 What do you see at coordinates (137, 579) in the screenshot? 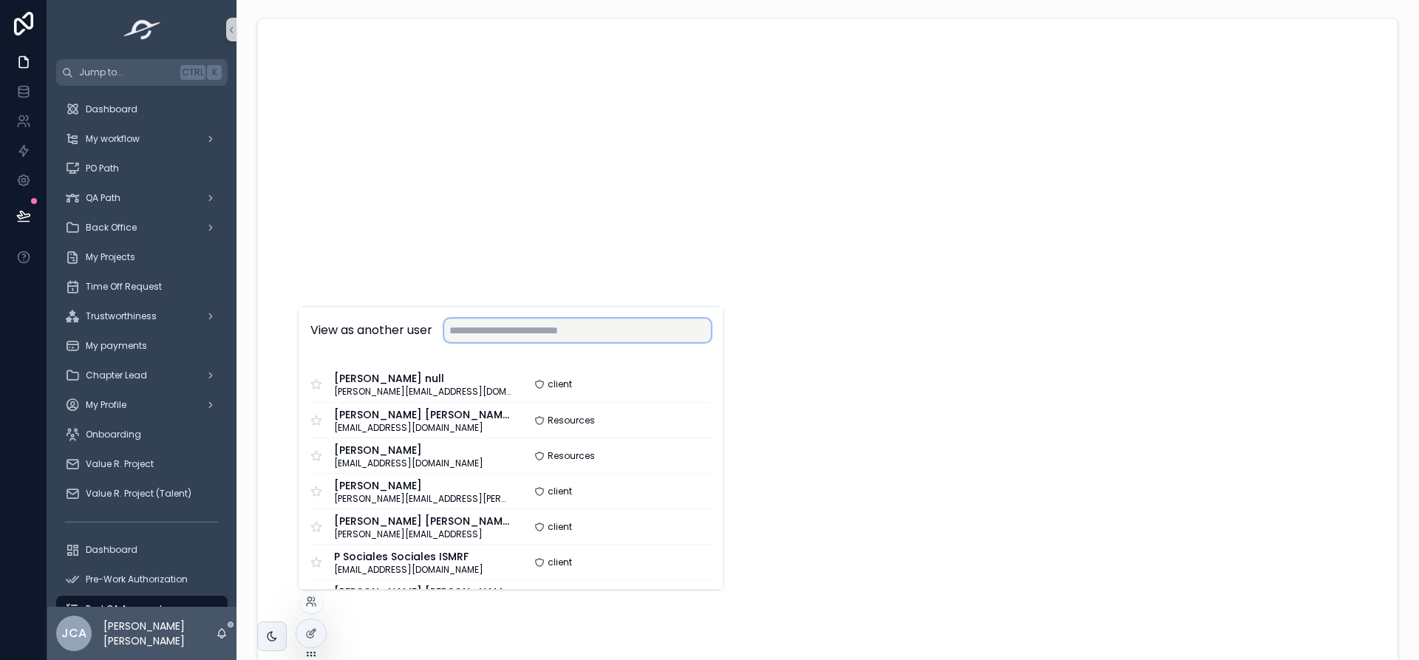
I see `span: Pre-Work Authorization` at bounding box center [137, 579].